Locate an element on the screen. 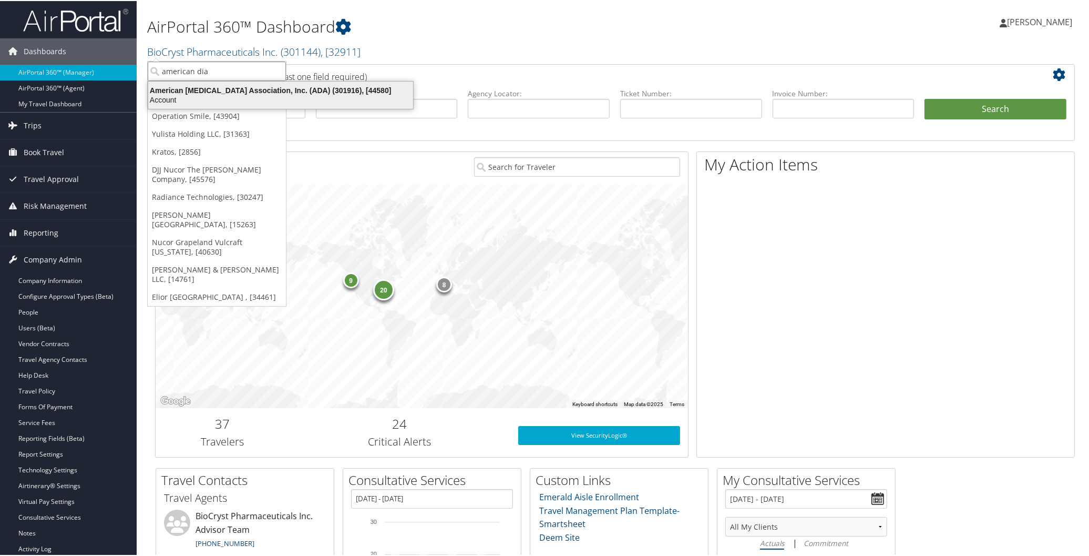 The height and width of the screenshot is (556, 1089). h3: Travel Agents is located at coordinates (245, 497).